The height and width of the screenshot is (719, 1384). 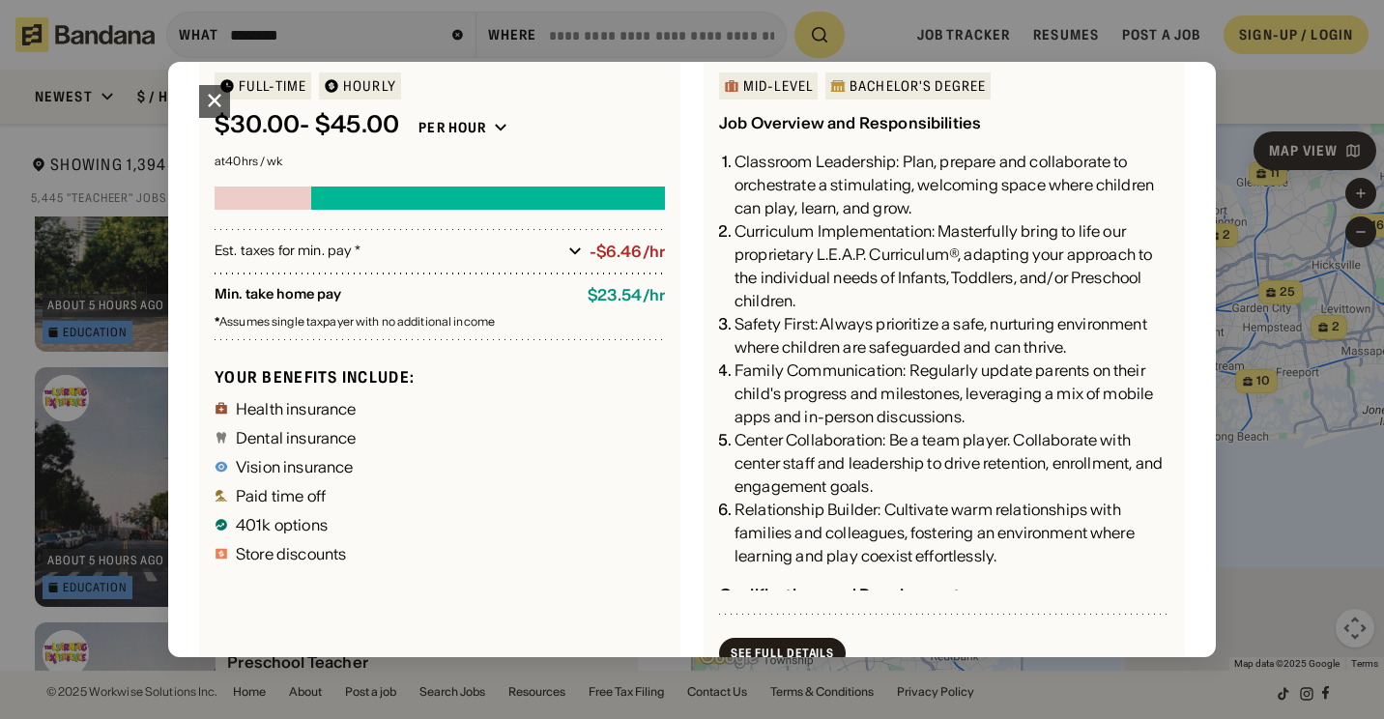 What do you see at coordinates (440, 161) in the screenshot?
I see `div: at 40 hrs / wk` at bounding box center [440, 161].